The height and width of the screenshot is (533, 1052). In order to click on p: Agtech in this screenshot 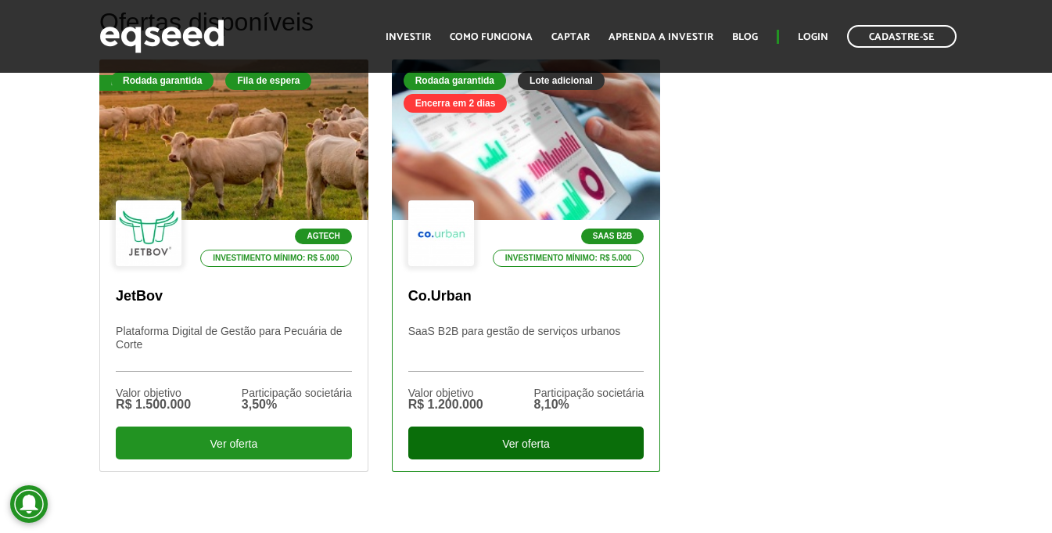, I will do `click(323, 236)`.